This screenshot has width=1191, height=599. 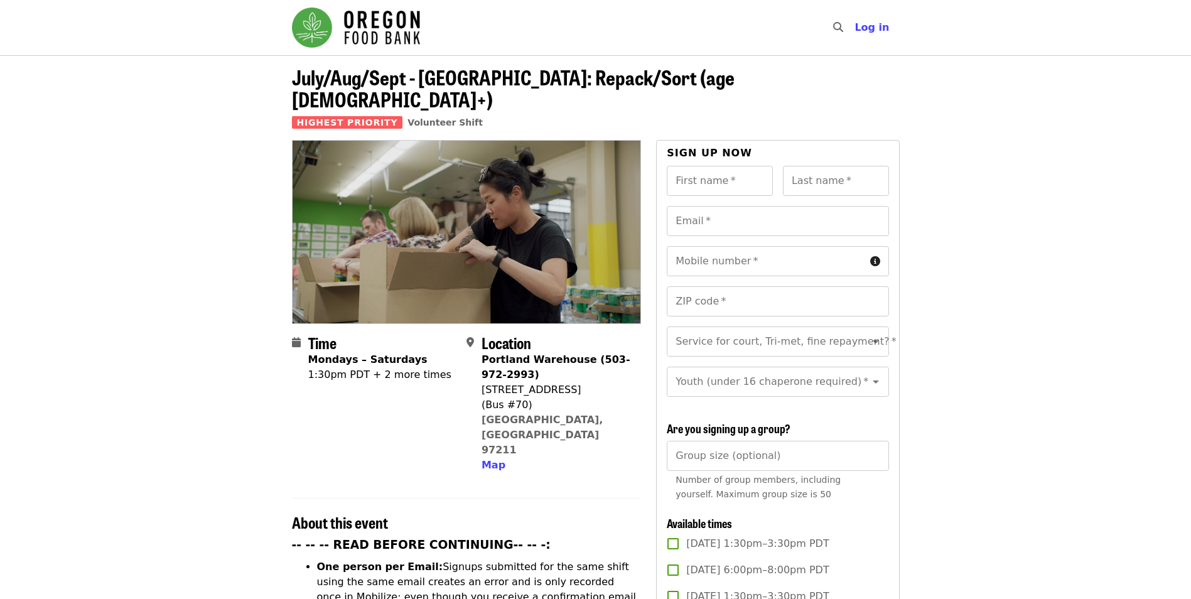 What do you see at coordinates (777, 221) in the screenshot?
I see `input: Email` at bounding box center [777, 221].